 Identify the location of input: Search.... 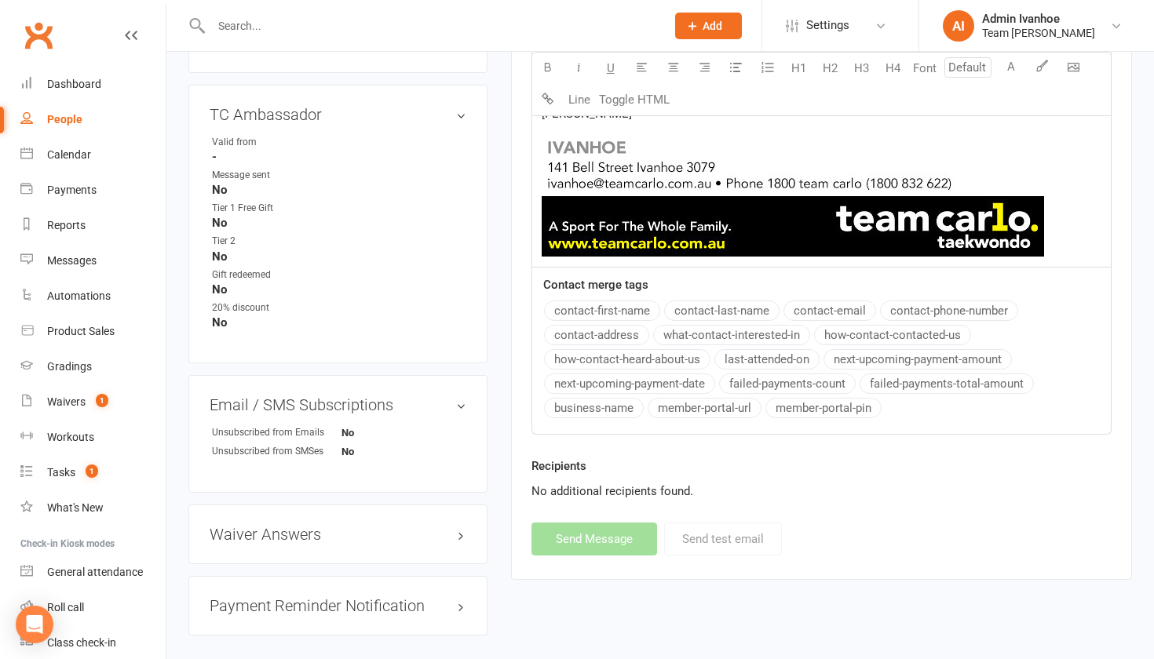
(430, 26).